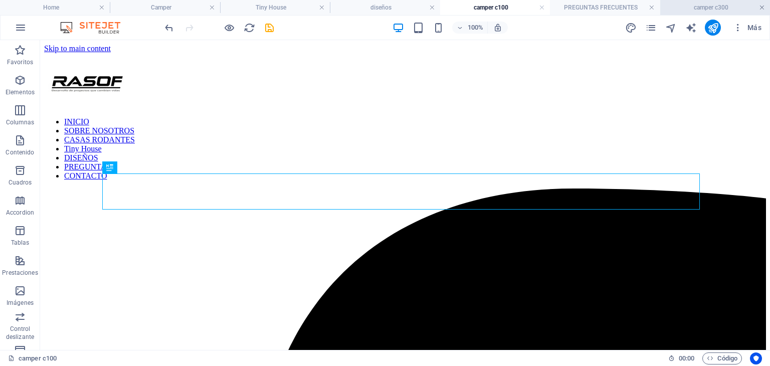 Image resolution: width=770 pixels, height=366 pixels. I want to click on h4: camper c100, so click(495, 8).